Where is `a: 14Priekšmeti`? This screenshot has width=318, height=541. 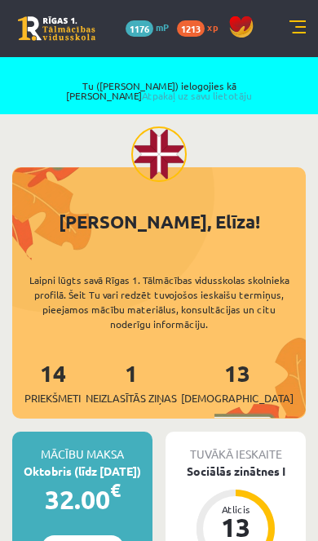 a: 14Priekšmeti is located at coordinates (52, 382).